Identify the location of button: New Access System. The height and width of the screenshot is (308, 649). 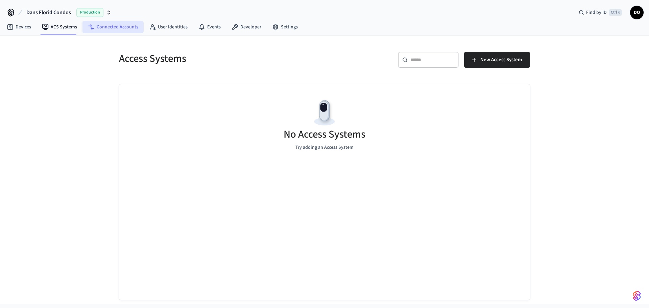
(497, 60).